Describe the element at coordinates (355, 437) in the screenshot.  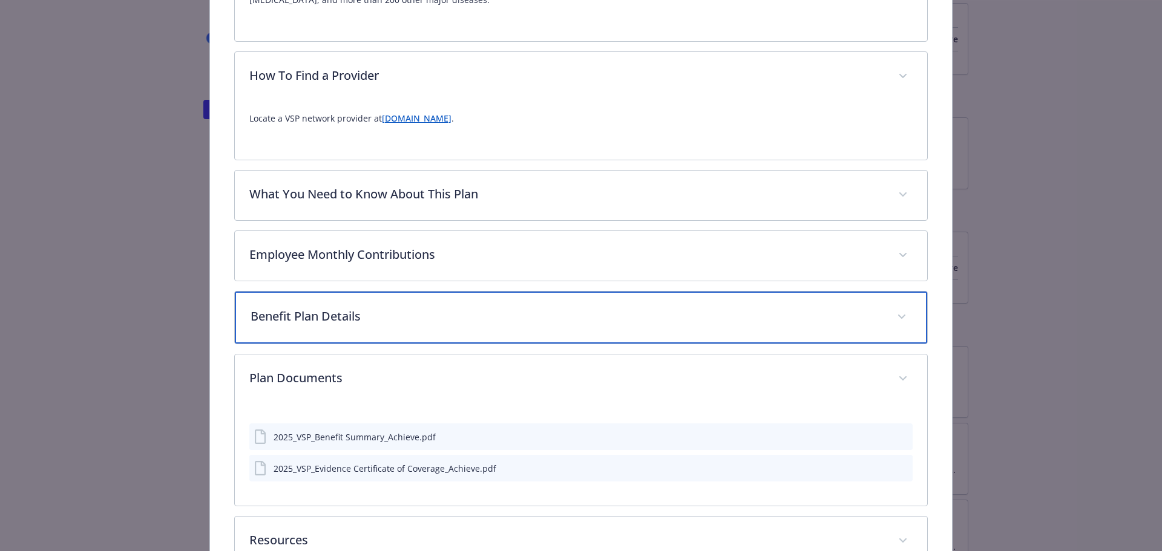
I see `div: 2025_VSP_Benefit Summary_Achieve.pdf` at that location.